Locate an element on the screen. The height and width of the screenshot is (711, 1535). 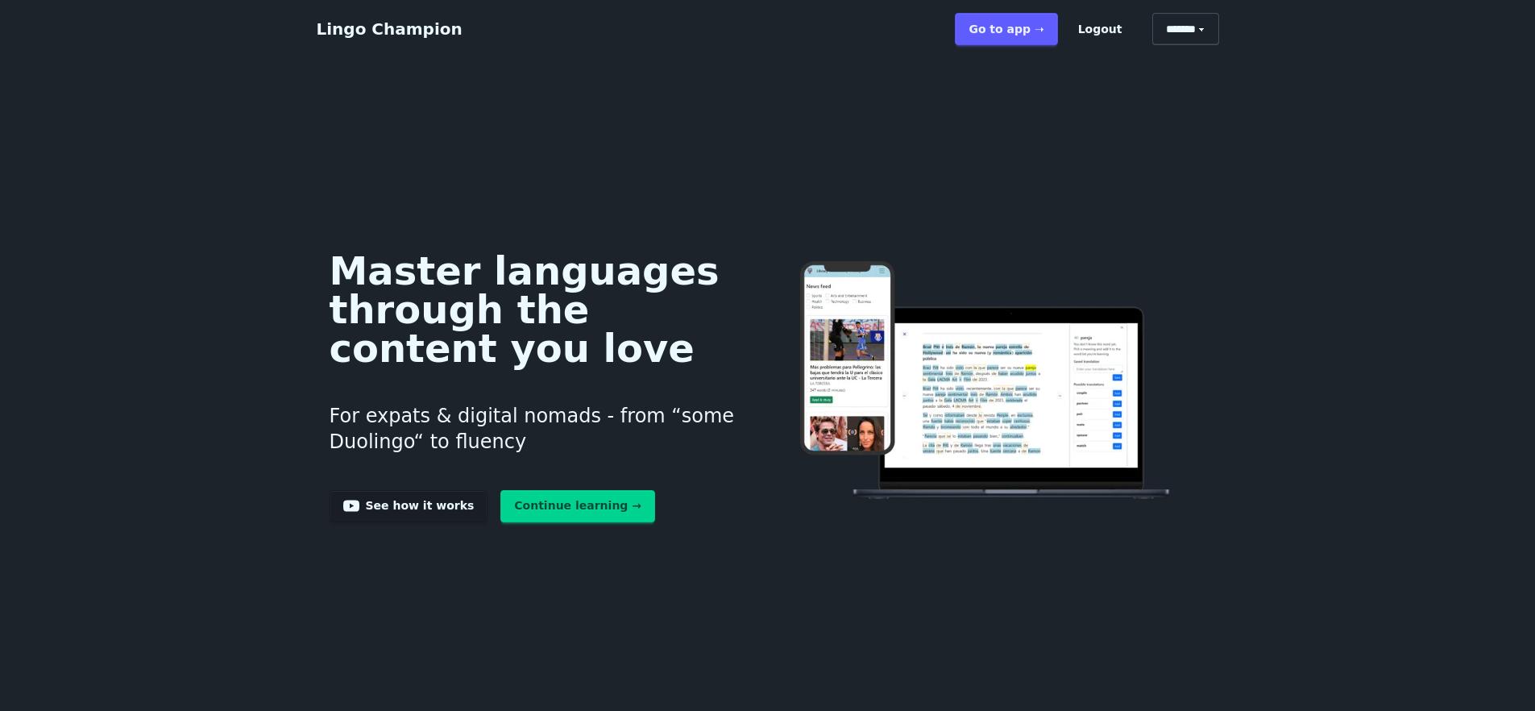
button: Logout is located at coordinates (1100, 29).